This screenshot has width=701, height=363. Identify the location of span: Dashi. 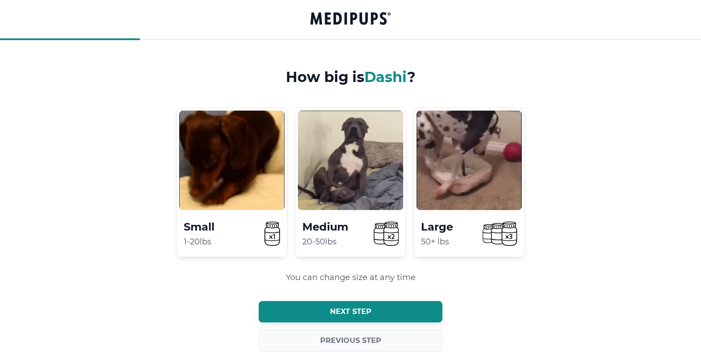
(386, 77).